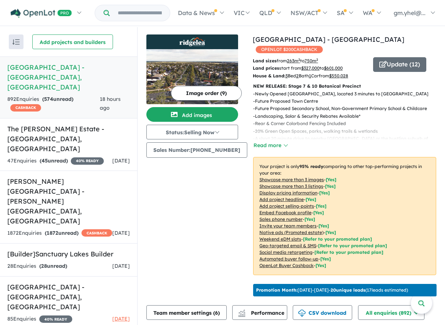 Image resolution: width=445 pixels, height=325 pixels. I want to click on input: Try estate name, suburb, builder or developer, so click(140, 13).